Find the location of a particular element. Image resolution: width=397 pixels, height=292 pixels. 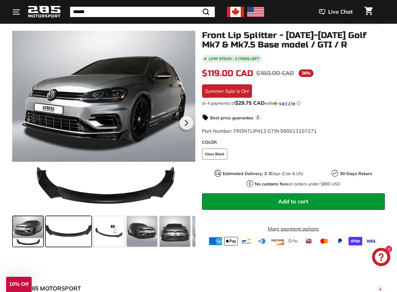

img: paypal is located at coordinates (339, 241).